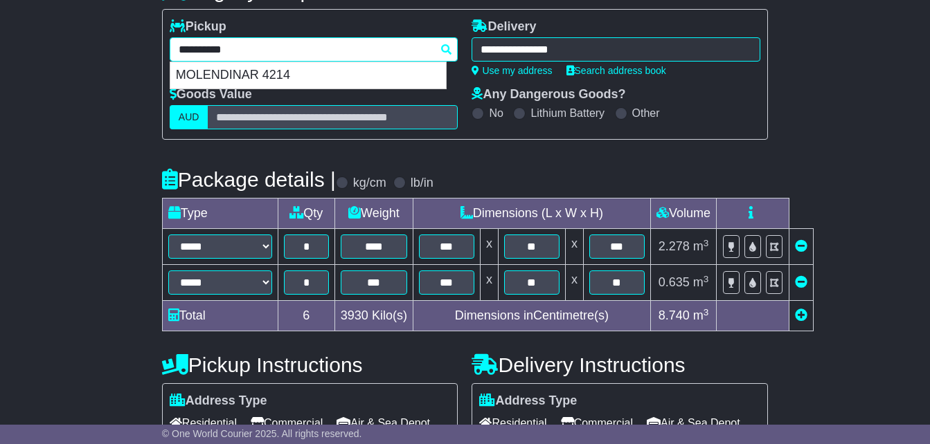  What do you see at coordinates (354, 316) in the screenshot?
I see `span: 3930` at bounding box center [354, 316].